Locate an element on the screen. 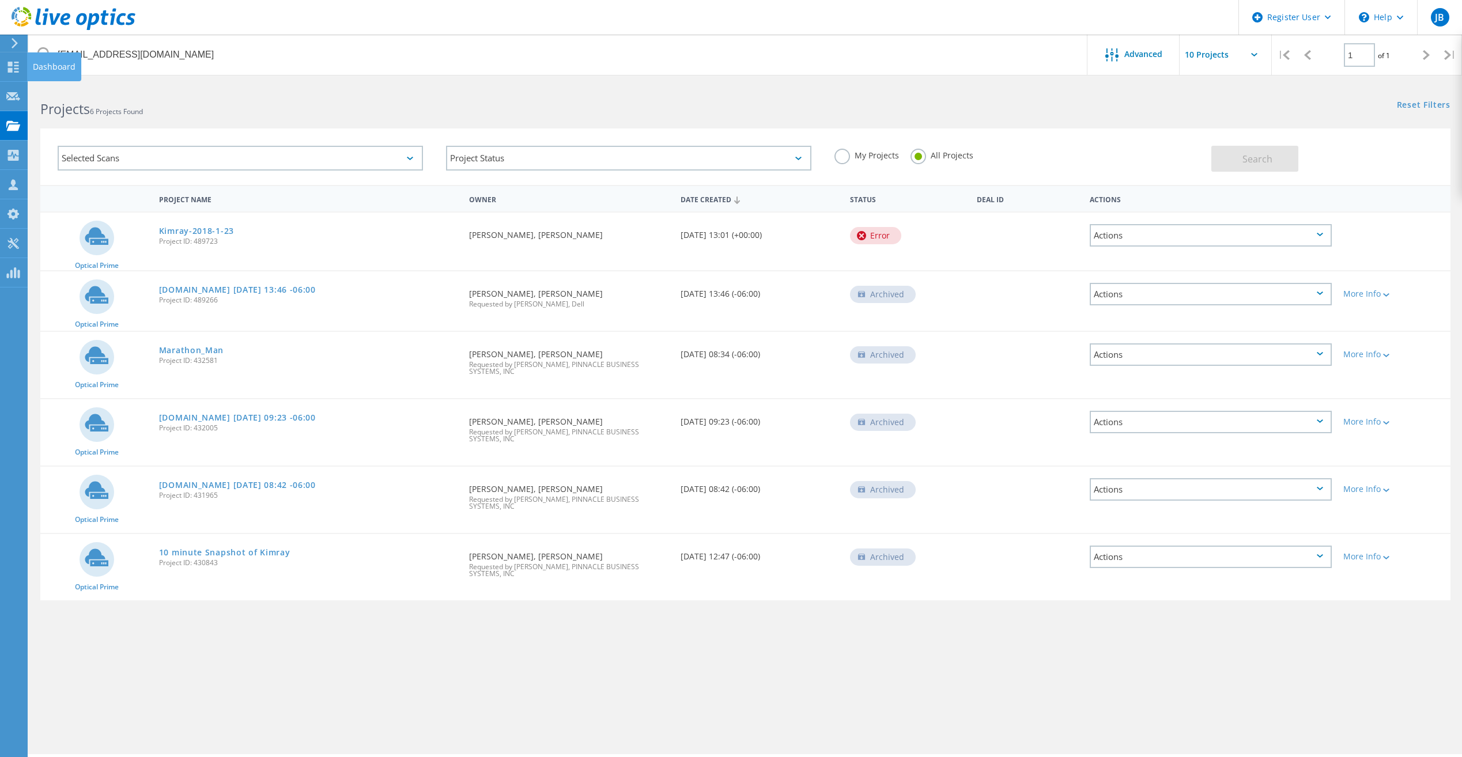 The height and width of the screenshot is (757, 1462). span: Project ID: 489723 is located at coordinates (308, 241).